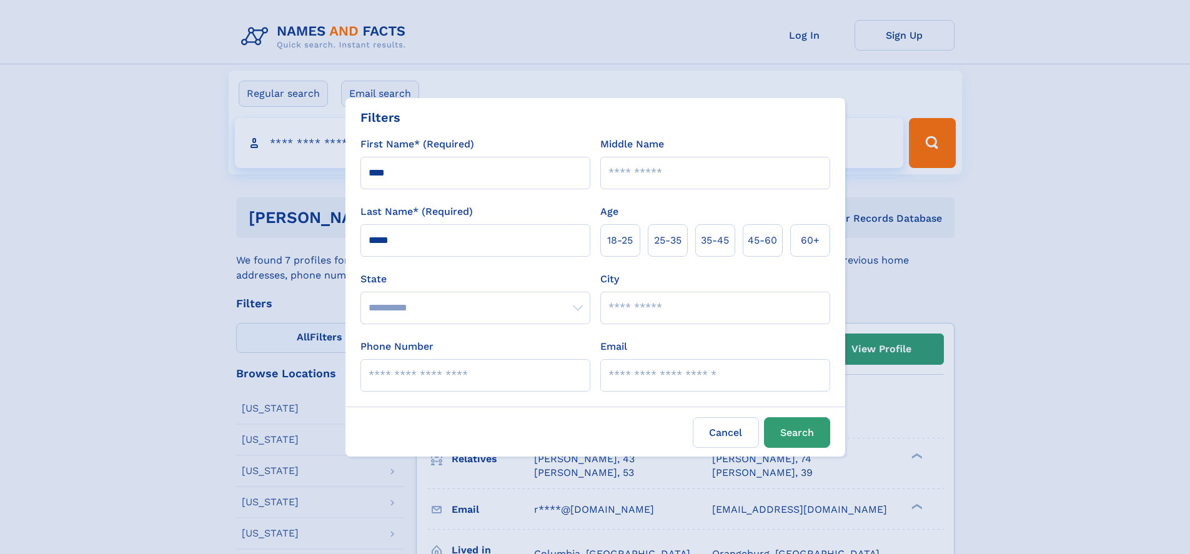 The image size is (1190, 554). I want to click on label: State, so click(475, 279).